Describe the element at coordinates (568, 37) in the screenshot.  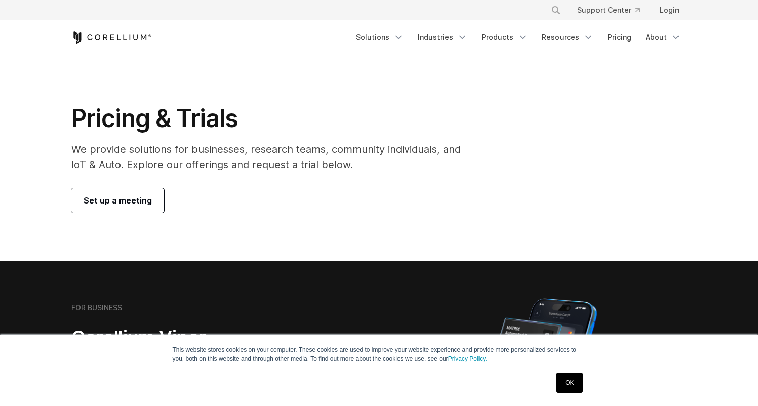
I see `a: Resources` at that location.